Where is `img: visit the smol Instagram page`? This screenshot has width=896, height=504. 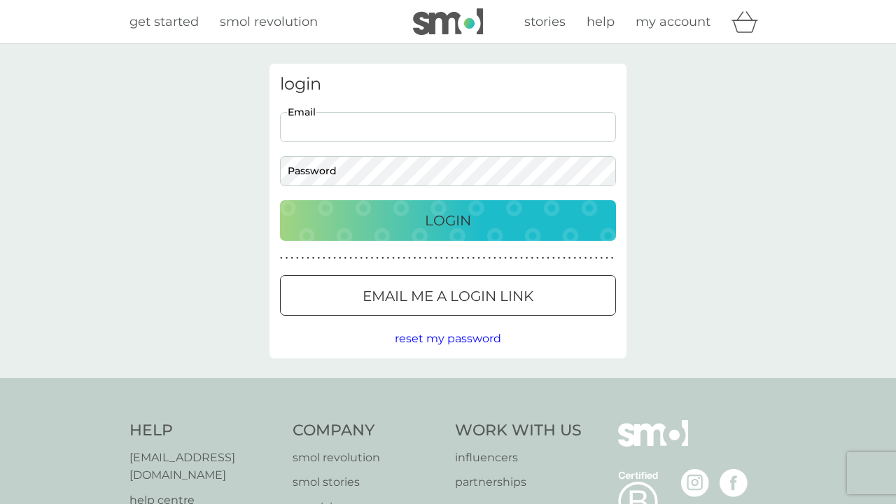 img: visit the smol Instagram page is located at coordinates (695, 483).